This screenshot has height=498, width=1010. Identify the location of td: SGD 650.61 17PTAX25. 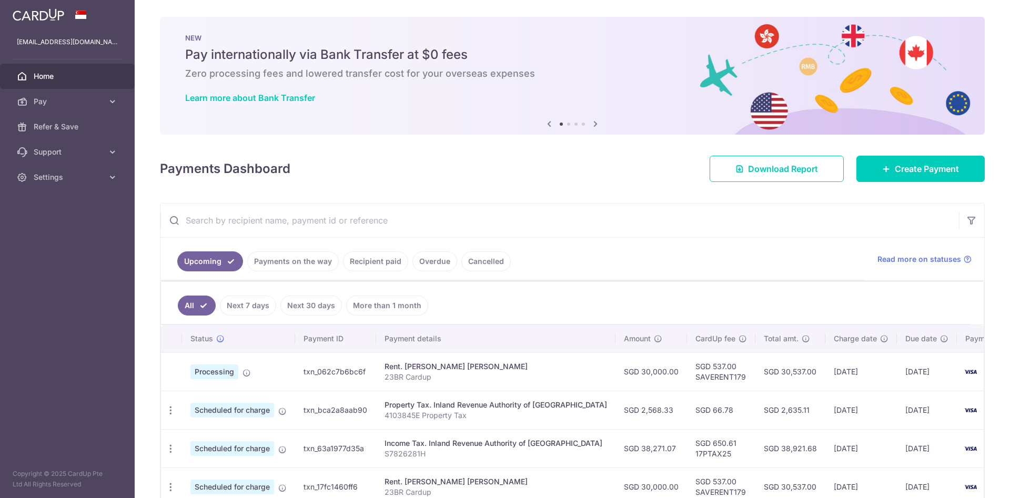
(721, 448).